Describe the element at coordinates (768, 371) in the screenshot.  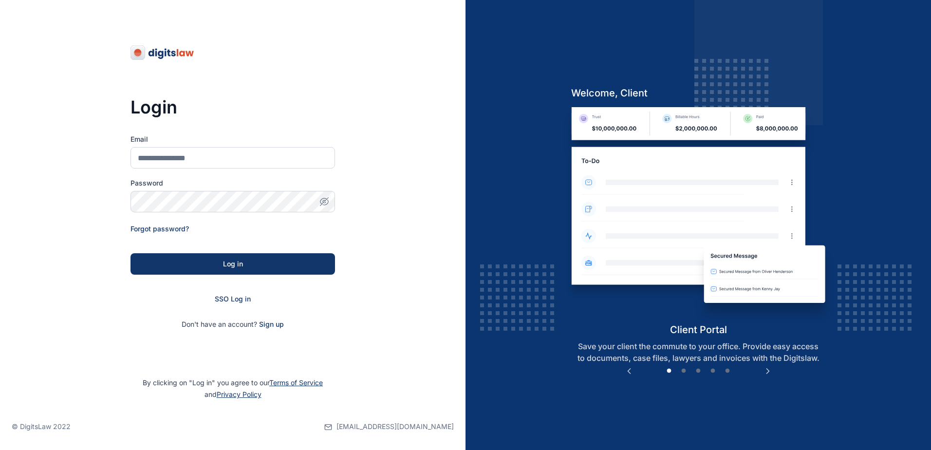
I see `button: Next` at that location.